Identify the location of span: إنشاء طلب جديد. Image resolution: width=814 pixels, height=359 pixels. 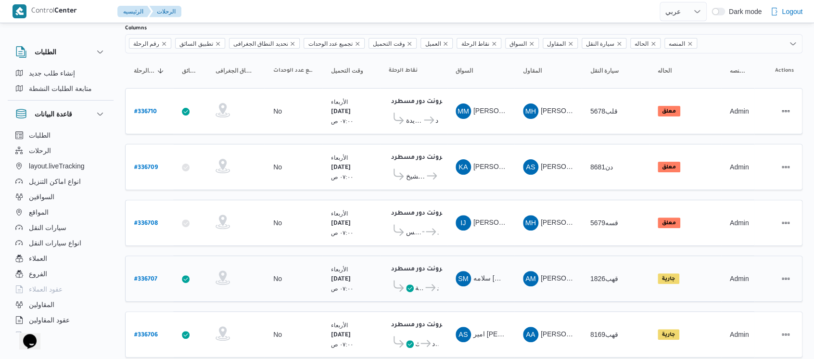
(52, 73).